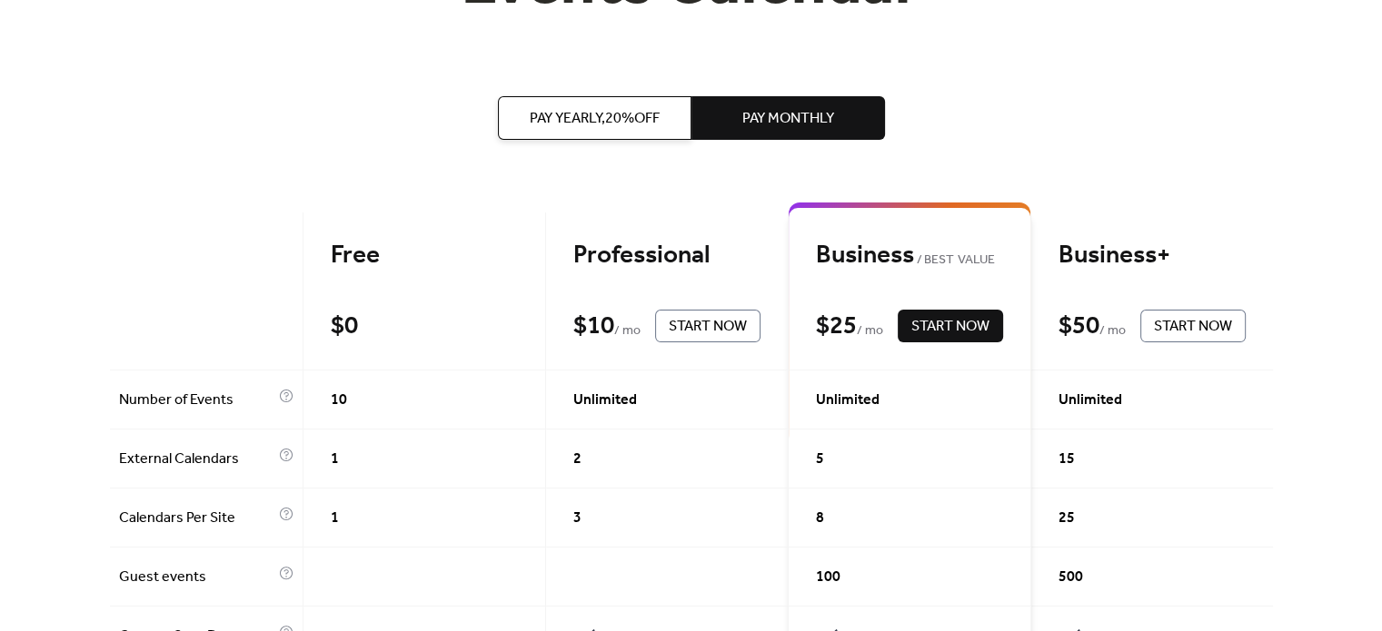 The height and width of the screenshot is (631, 1382). What do you see at coordinates (819, 519) in the screenshot?
I see `span: 8` at bounding box center [819, 519].